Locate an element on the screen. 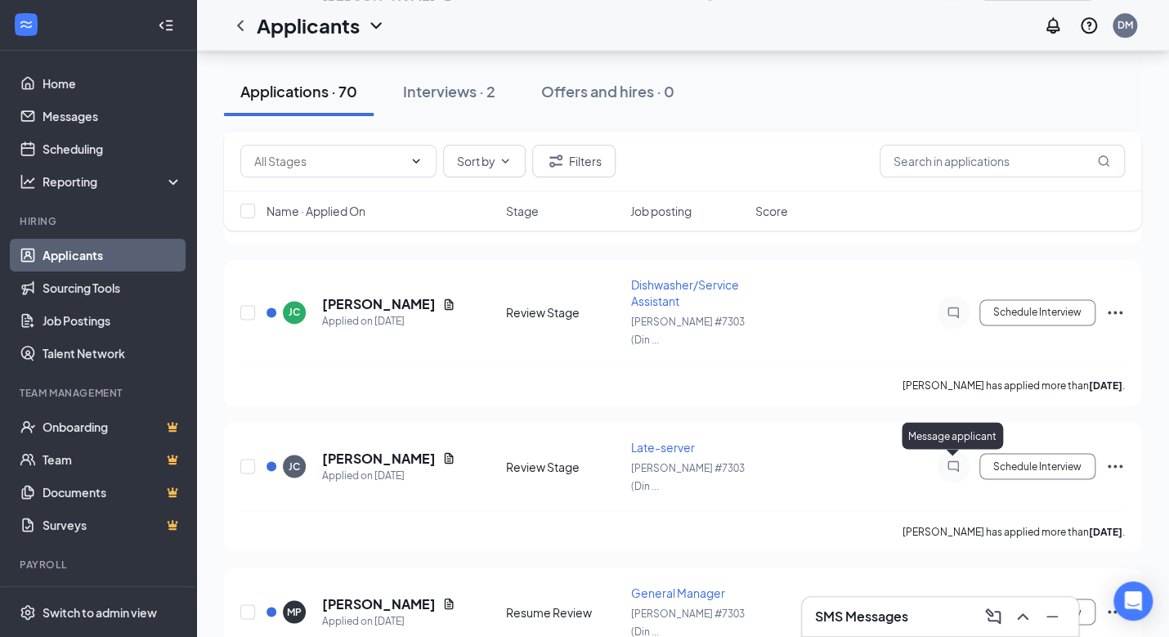 The height and width of the screenshot is (637, 1169). svg: Collapse is located at coordinates (166, 25).